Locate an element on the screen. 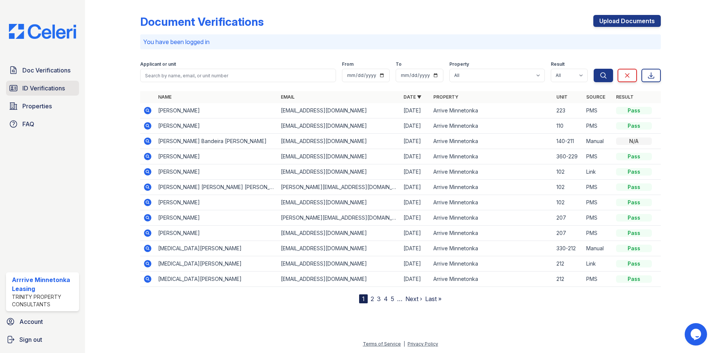 This screenshot has height=353, width=716. td: 330-212 is located at coordinates (569, 248).